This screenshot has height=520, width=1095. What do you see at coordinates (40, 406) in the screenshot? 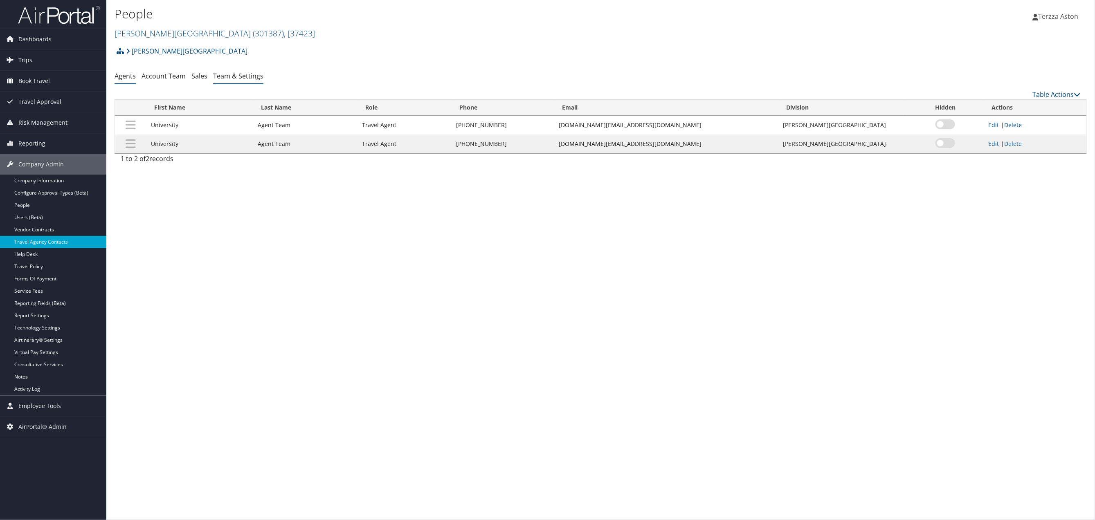
I see `span: Employee Tools` at bounding box center [40, 406].